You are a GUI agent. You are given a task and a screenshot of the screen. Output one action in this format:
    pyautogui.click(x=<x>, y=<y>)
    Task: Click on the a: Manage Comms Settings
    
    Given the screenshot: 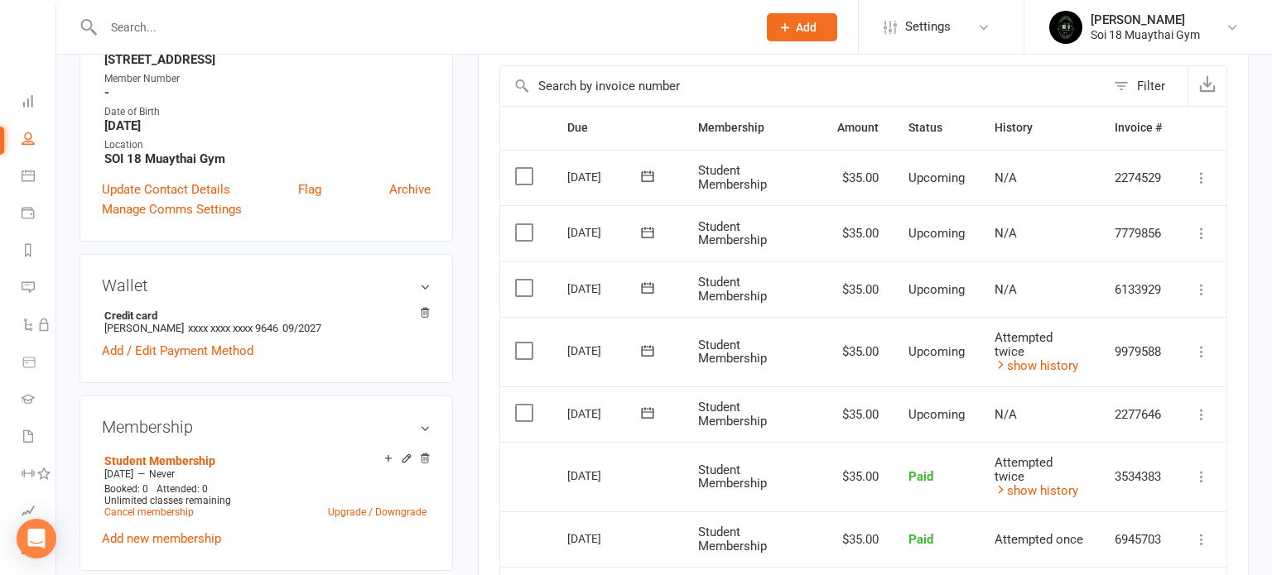 What is the action you would take?
    pyautogui.click(x=171, y=209)
    